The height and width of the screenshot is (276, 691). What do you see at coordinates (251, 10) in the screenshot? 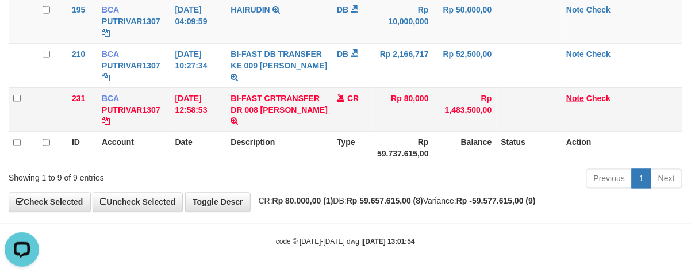
I see `a: HAIRUDIN` at bounding box center [251, 10].